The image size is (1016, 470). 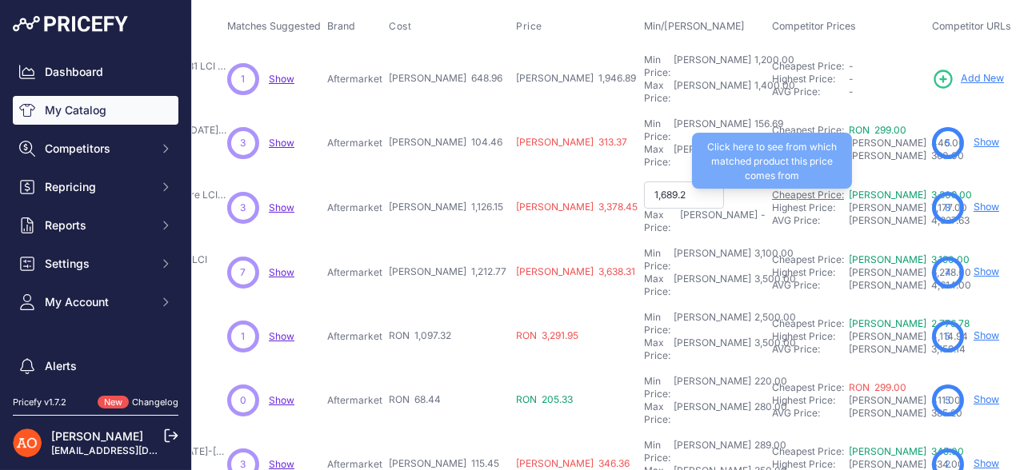 What do you see at coordinates (95, 366) in the screenshot?
I see `a: Alerts` at bounding box center [95, 366].